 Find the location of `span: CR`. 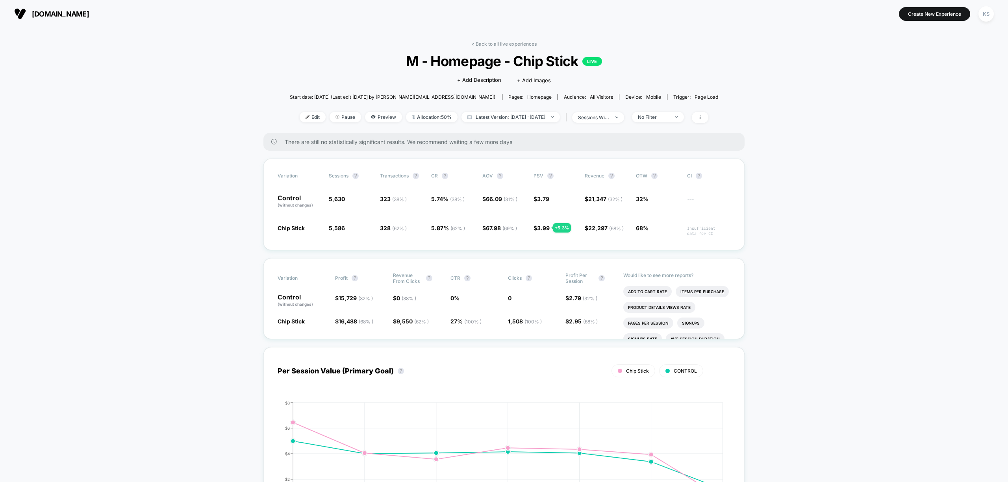

span: CR is located at coordinates (434, 176).